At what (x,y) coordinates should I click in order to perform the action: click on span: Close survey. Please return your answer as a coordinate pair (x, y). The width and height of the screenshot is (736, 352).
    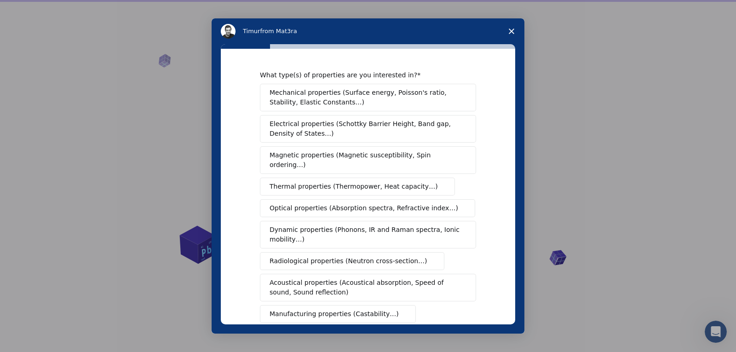
    Looking at the image, I should click on (511, 31).